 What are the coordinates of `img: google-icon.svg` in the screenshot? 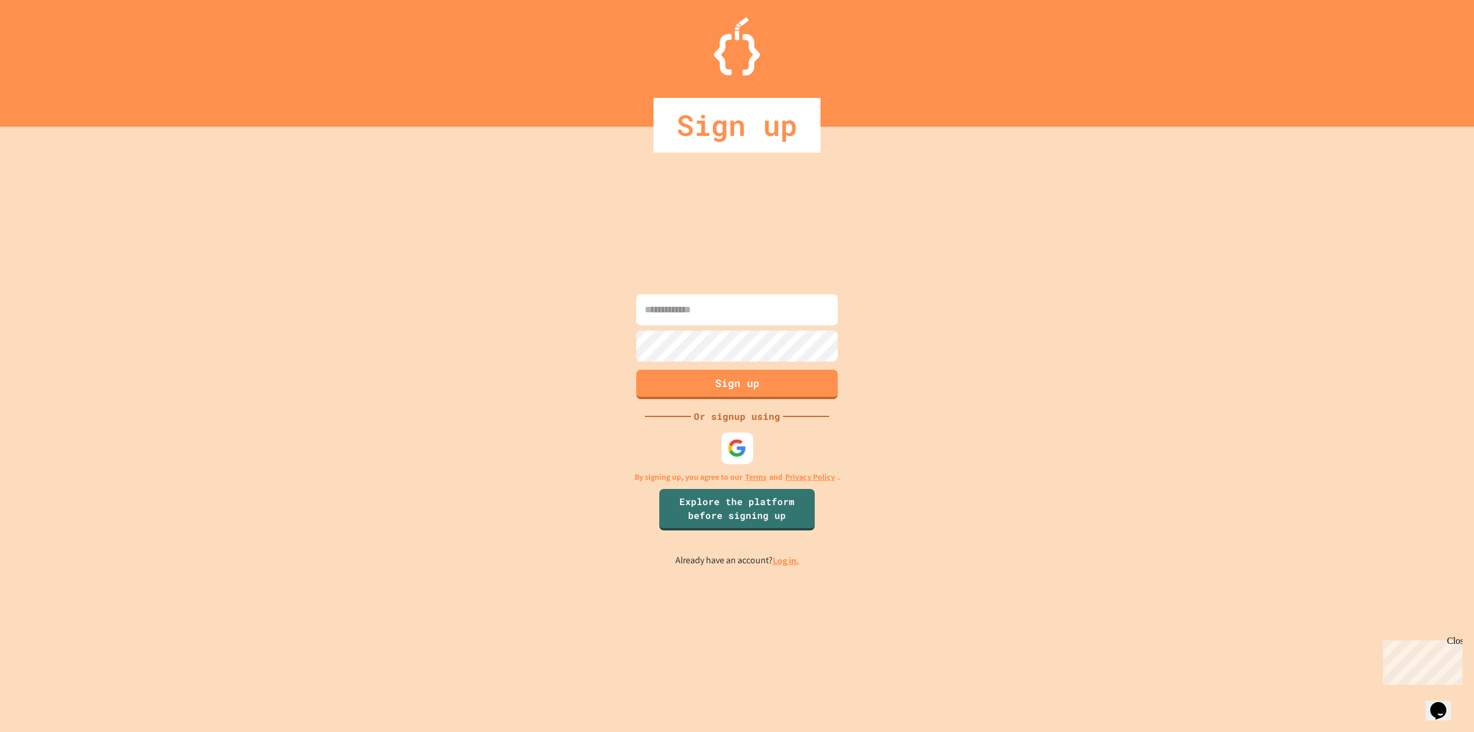 It's located at (737, 447).